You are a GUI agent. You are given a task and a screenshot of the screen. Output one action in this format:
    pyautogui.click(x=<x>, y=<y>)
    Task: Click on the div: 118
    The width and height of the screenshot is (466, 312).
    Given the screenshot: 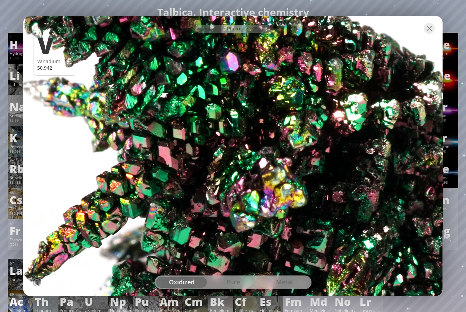 What is the action you would take?
    pyautogui.click(x=445, y=223)
    